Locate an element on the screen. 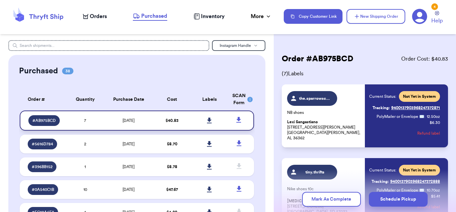 This screenshot has width=456, height=212. a: Inventory is located at coordinates (209, 16).